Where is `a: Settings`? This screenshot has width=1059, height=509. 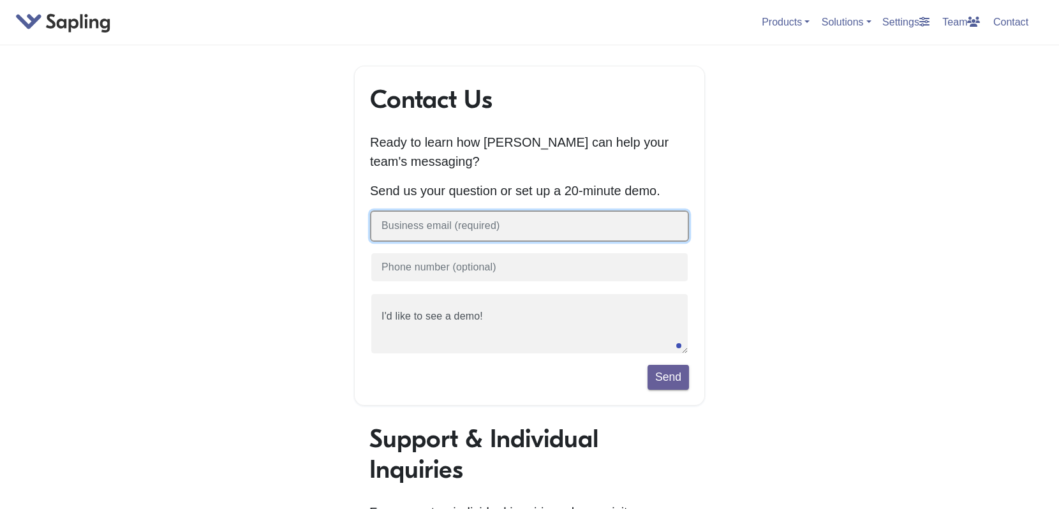
a: Settings is located at coordinates (906, 22).